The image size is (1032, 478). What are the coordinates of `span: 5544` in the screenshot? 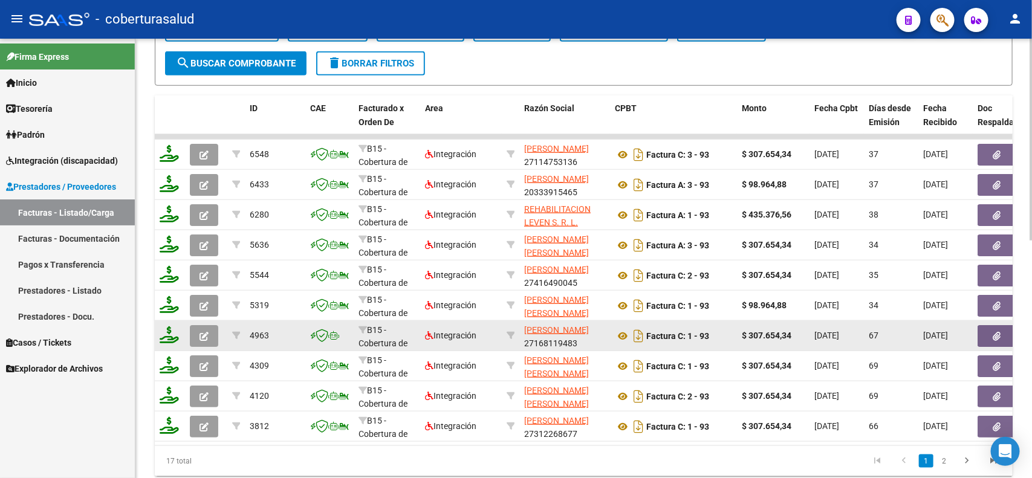 It's located at (259, 275).